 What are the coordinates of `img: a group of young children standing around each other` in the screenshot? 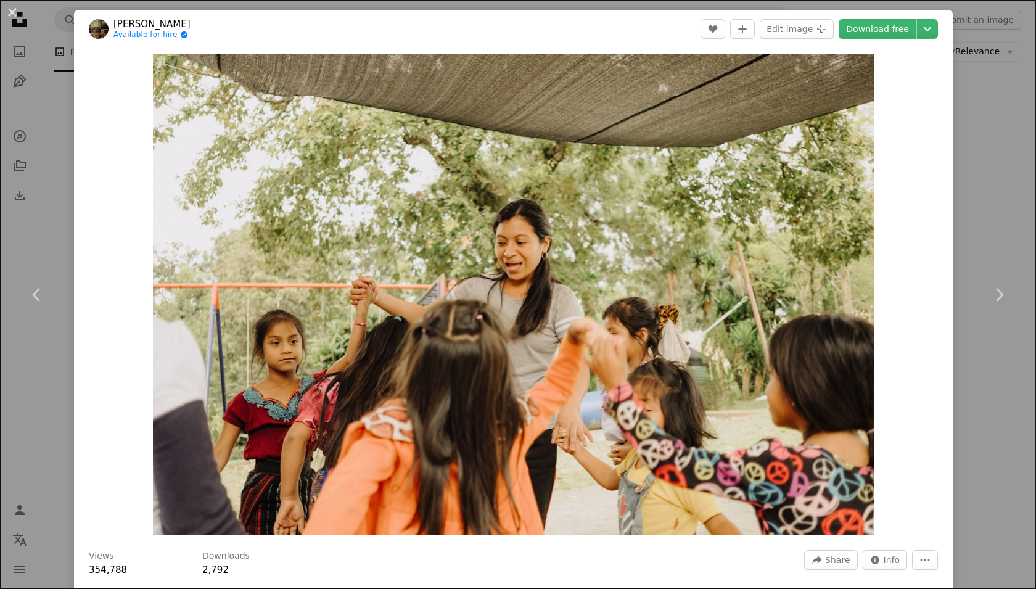 It's located at (513, 295).